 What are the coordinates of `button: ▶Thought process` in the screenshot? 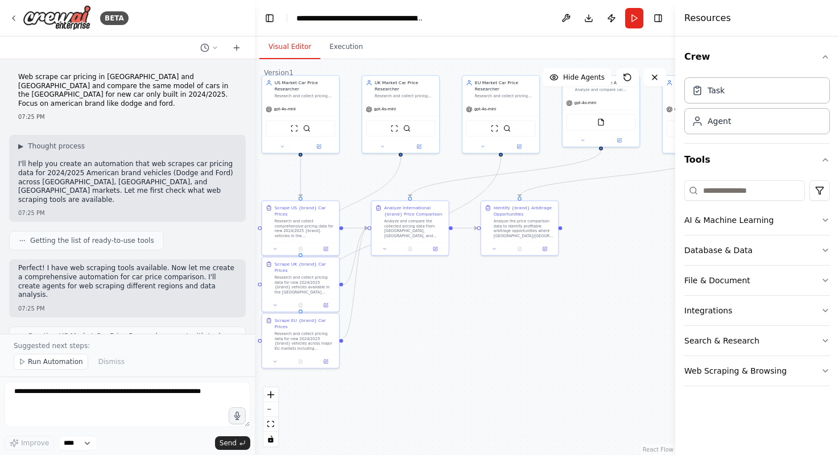 It's located at (51, 146).